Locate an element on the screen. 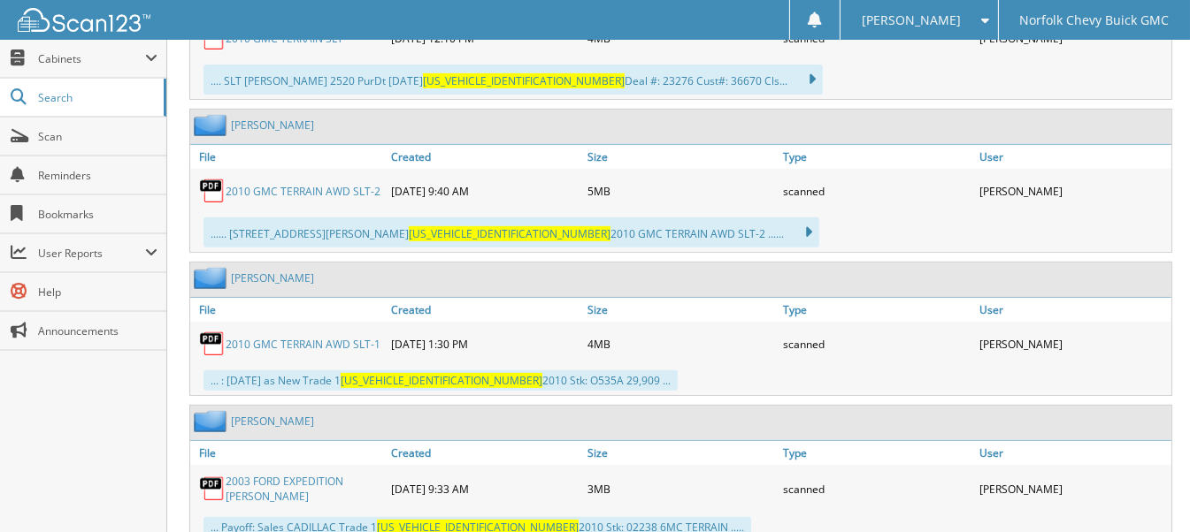 The height and width of the screenshot is (532, 1190). img: scan123-logo-white.svg is located at coordinates (84, 19).